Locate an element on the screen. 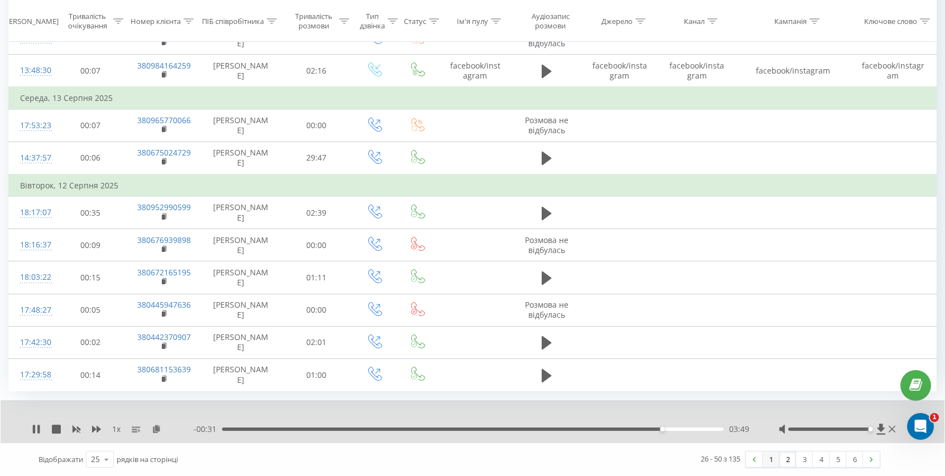 Image resolution: width=945 pixels, height=476 pixels. td: 00:06 is located at coordinates (90, 158).